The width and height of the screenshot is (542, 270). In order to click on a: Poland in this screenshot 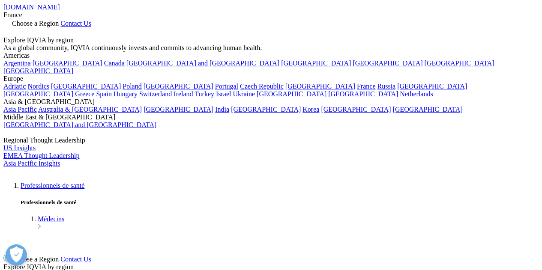, I will do `click(132, 86)`.